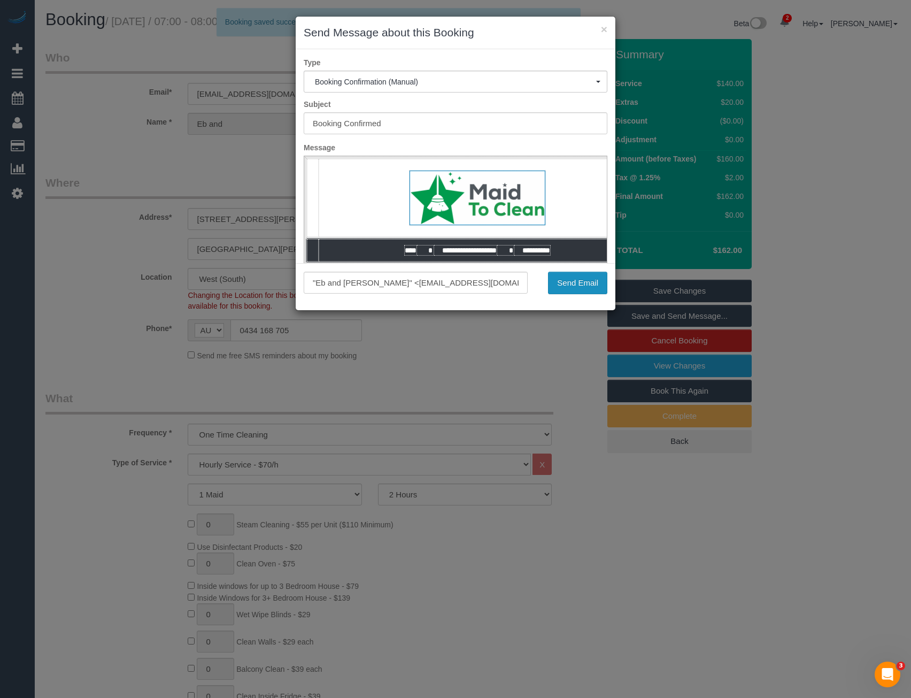 The width and height of the screenshot is (911, 698). Describe the element at coordinates (455, 123) in the screenshot. I see `input: Subject` at that location.